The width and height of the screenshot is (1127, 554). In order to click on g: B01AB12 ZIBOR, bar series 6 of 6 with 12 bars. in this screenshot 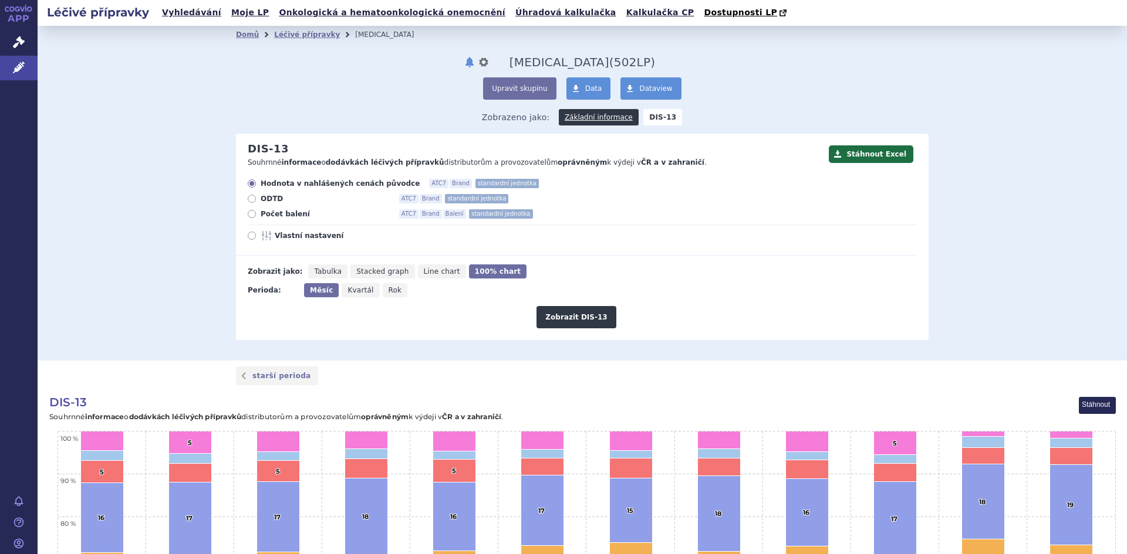, I will do `click(587, 444)`.